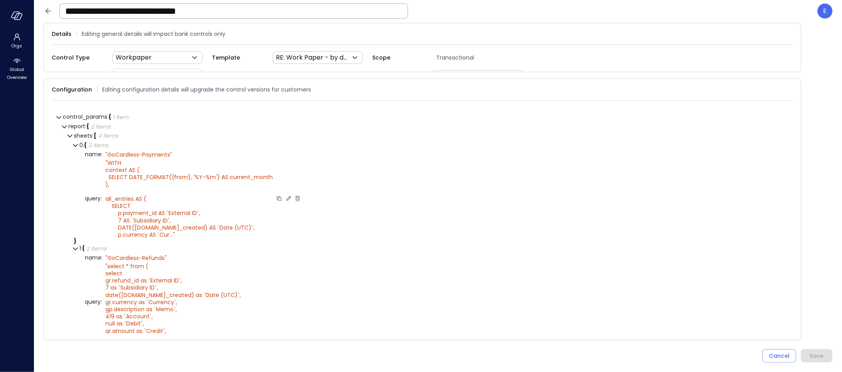 The image size is (842, 372). What do you see at coordinates (84, 136) in the screenshot?
I see `span: sheets` at bounding box center [84, 136].